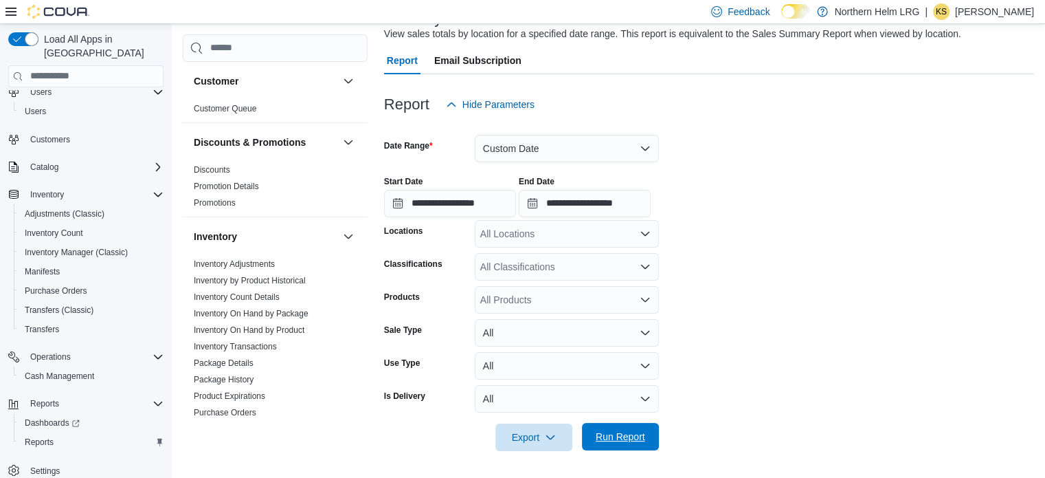  I want to click on button: Inventory Count, so click(91, 233).